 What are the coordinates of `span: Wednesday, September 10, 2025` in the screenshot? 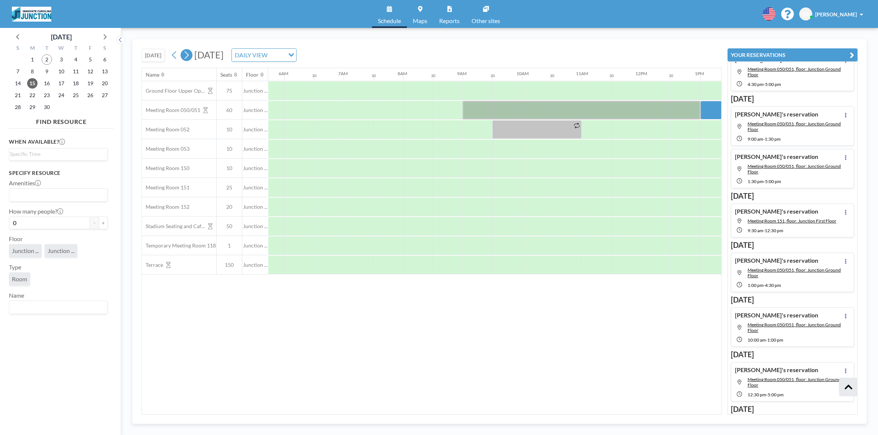 It's located at (61, 71).